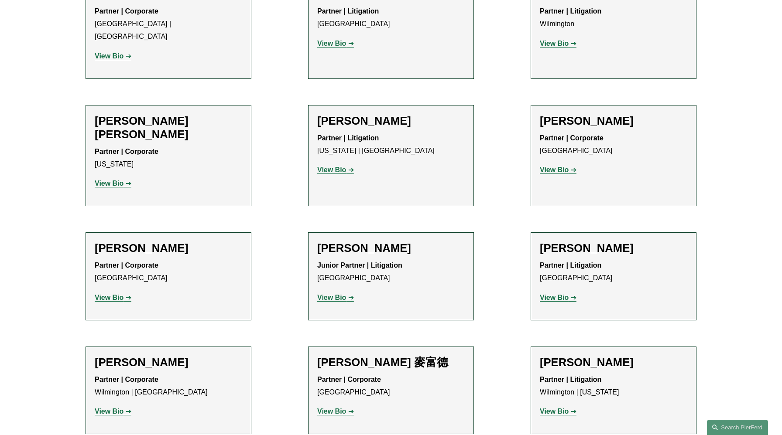 This screenshot has width=782, height=435. Describe the element at coordinates (360, 265) in the screenshot. I see `strong: Junior Partner | Litigation` at that location.